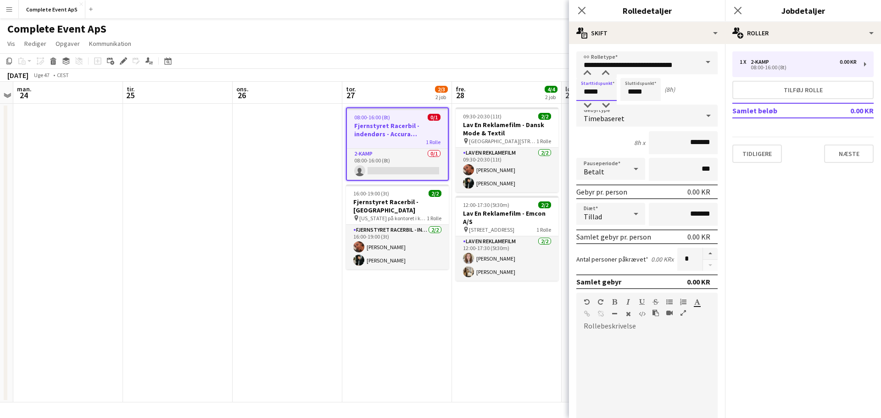 The height and width of the screenshot is (418, 881). What do you see at coordinates (642, 314) in the screenshot?
I see `button: HTML-kode` at bounding box center [642, 314].